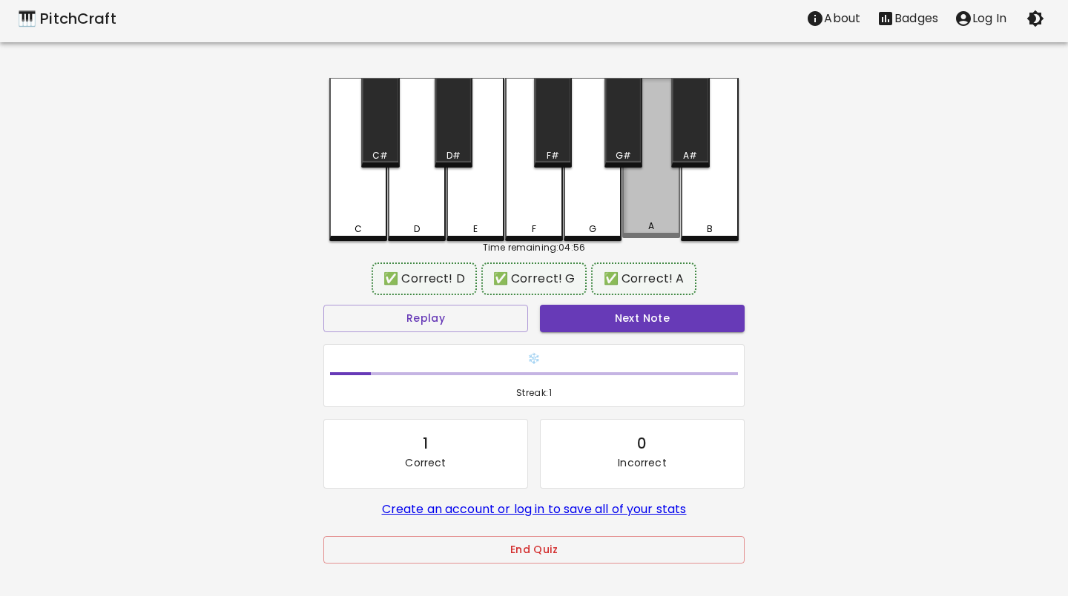 This screenshot has width=1068, height=608. I want to click on div: G, so click(593, 229).